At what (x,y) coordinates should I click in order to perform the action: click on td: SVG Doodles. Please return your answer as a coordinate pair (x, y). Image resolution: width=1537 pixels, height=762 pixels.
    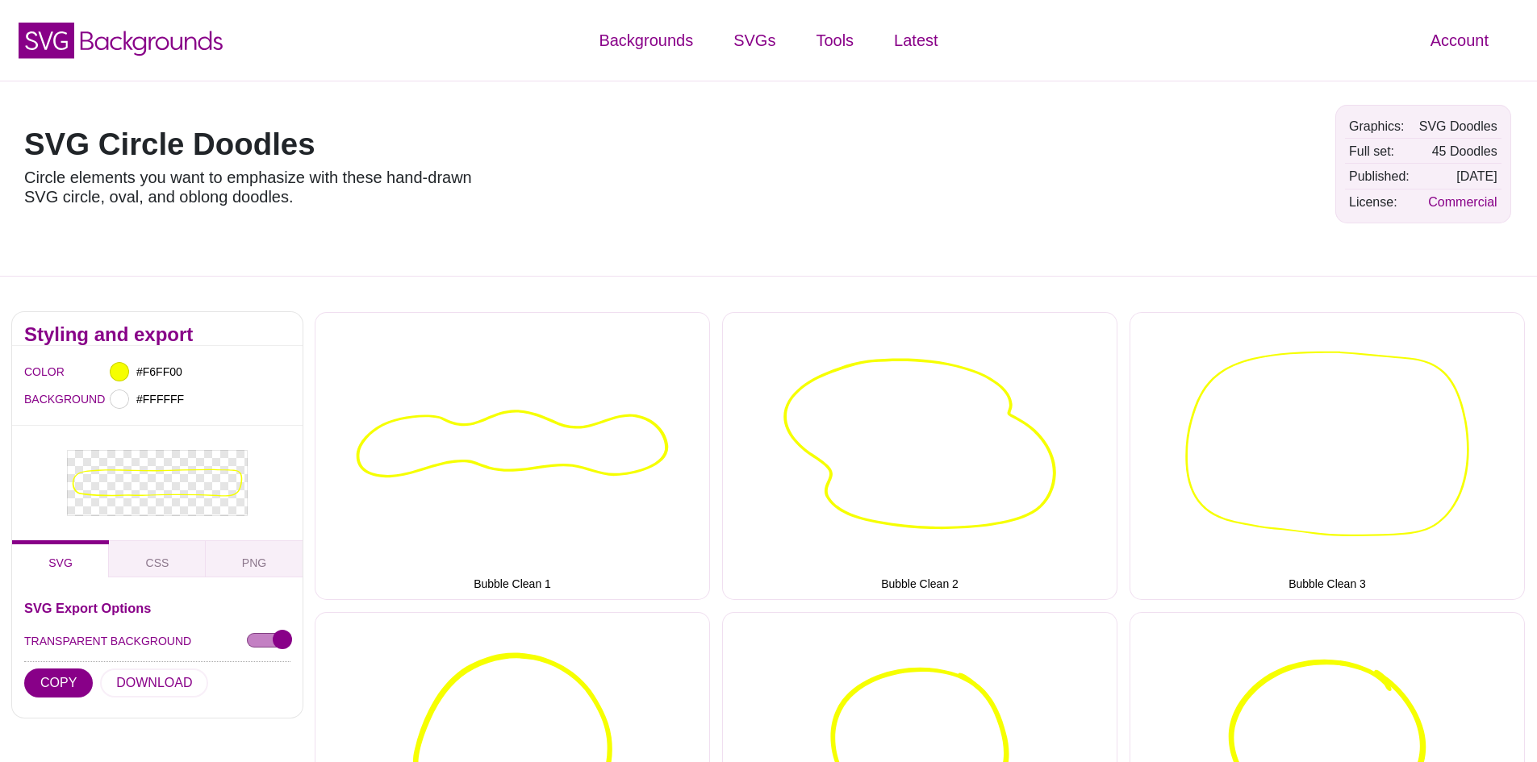
    Looking at the image, I should click on (1458, 126).